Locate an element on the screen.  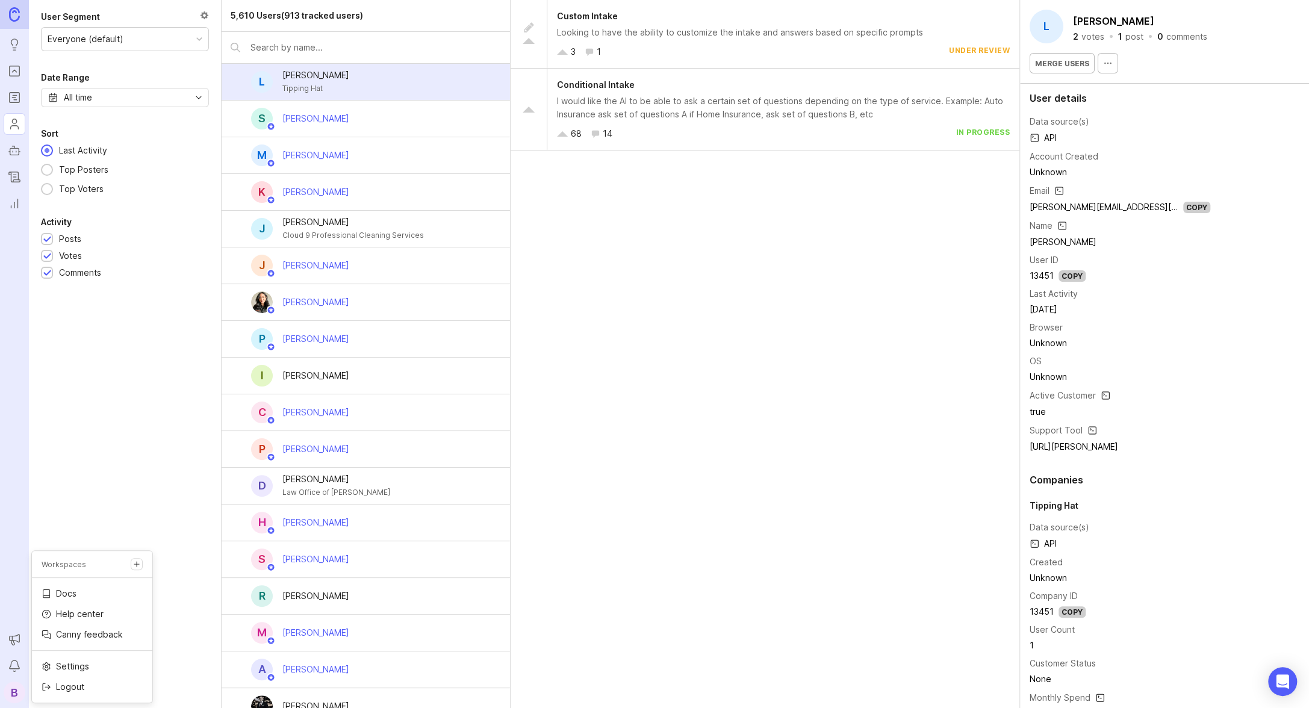
button: Notifications is located at coordinates (14, 666).